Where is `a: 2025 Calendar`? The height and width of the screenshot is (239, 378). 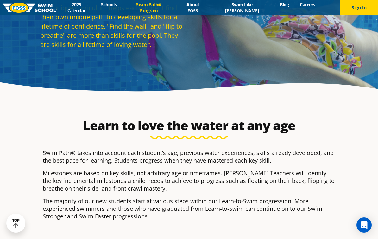 a: 2025 Calendar is located at coordinates (76, 8).